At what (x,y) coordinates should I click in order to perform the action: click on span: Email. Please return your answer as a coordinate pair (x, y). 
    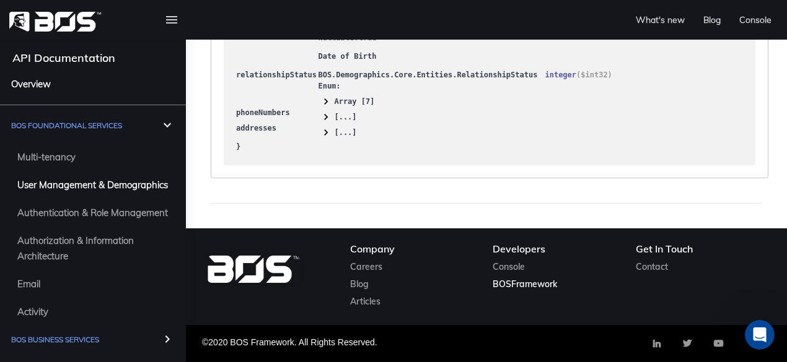
    Looking at the image, I should click on (28, 284).